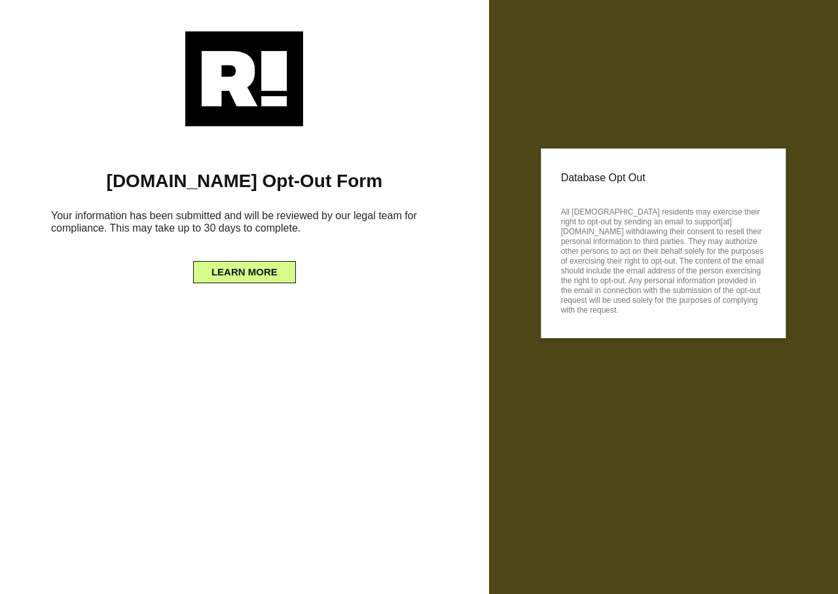  Describe the element at coordinates (244, 268) in the screenshot. I see `a: LEARN MORE` at that location.